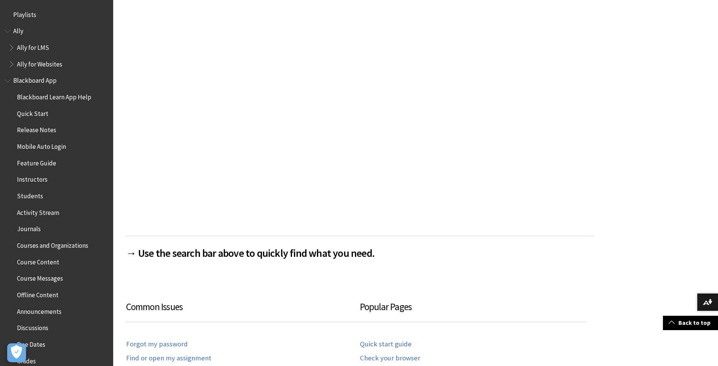 This screenshot has height=366, width=718. What do you see at coordinates (37, 129) in the screenshot?
I see `span: Release Notes` at bounding box center [37, 129].